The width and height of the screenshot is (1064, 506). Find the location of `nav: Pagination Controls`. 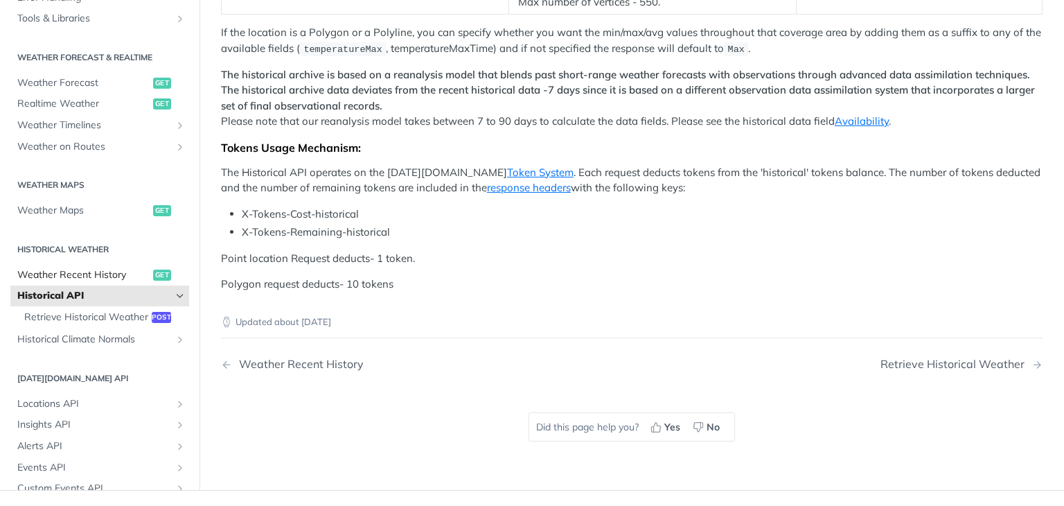

nav: Pagination Controls is located at coordinates (632, 364).